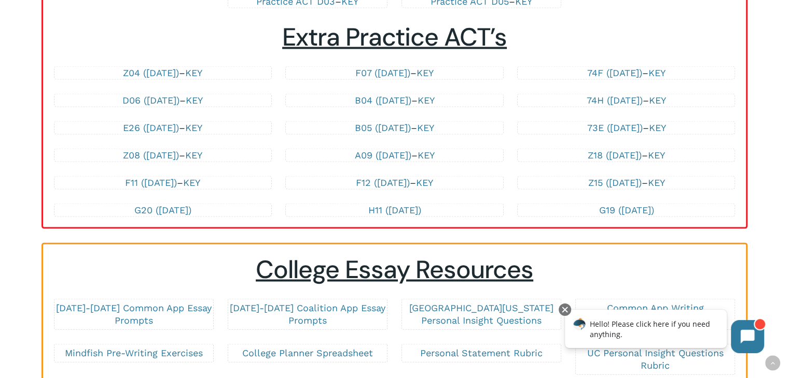 Image resolution: width=789 pixels, height=378 pixels. Describe the element at coordinates (25, 23) in the screenshot. I see `img: Avatar` at that location.